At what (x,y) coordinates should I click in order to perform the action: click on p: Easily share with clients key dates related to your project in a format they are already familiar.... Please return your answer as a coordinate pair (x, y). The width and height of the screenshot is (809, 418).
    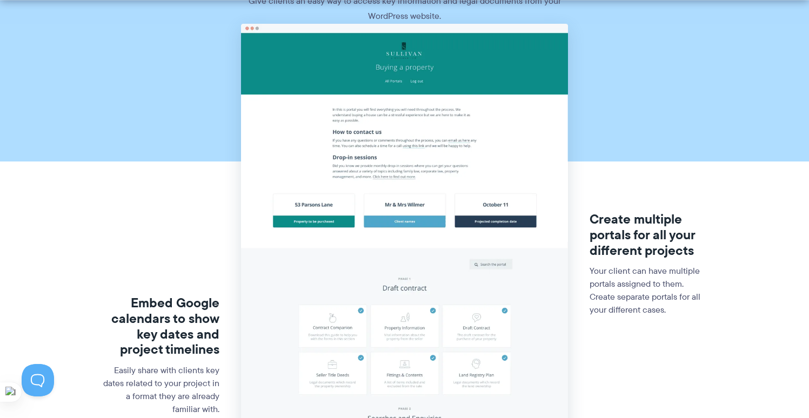
    Looking at the image, I should click on (160, 390).